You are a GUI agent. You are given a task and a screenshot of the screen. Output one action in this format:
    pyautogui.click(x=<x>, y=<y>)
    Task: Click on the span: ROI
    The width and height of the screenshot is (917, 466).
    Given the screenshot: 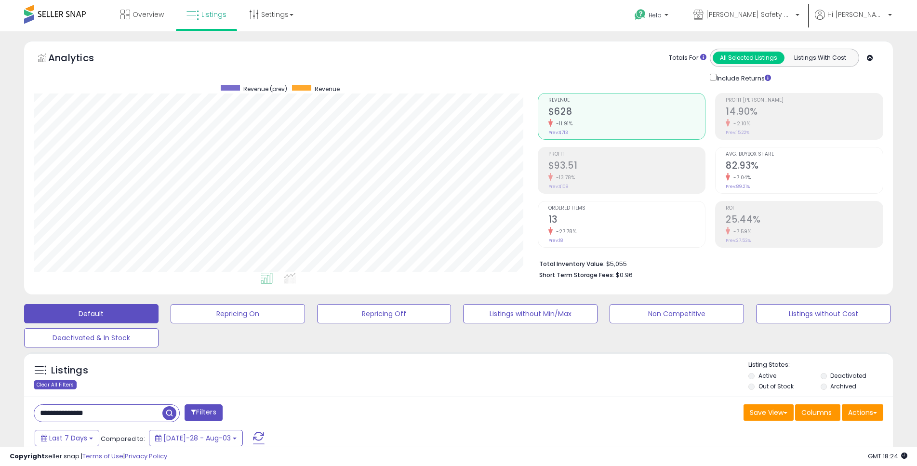 What is the action you would take?
    pyautogui.click(x=804, y=208)
    